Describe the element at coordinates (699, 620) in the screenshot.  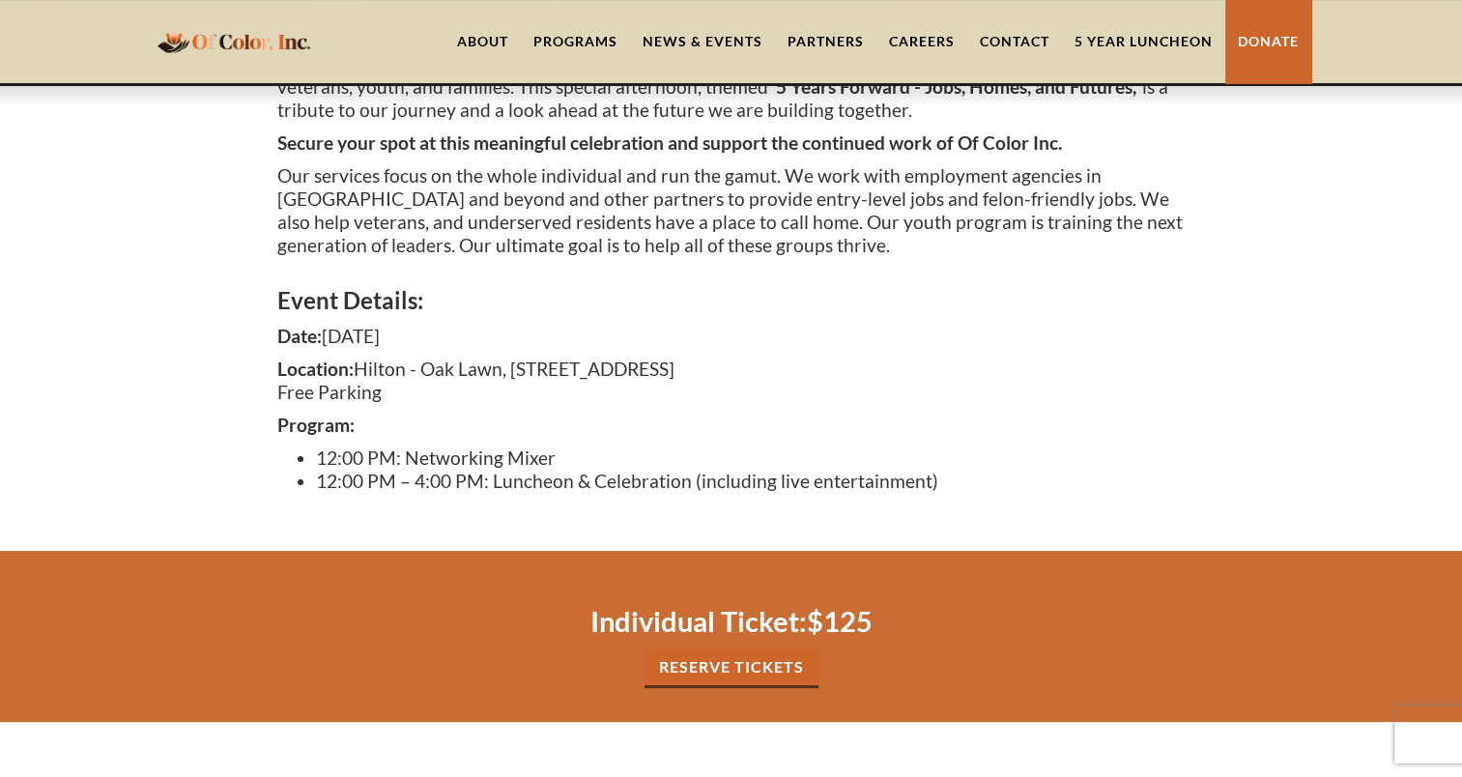
I see `strong: Individual Ticket:` at that location.